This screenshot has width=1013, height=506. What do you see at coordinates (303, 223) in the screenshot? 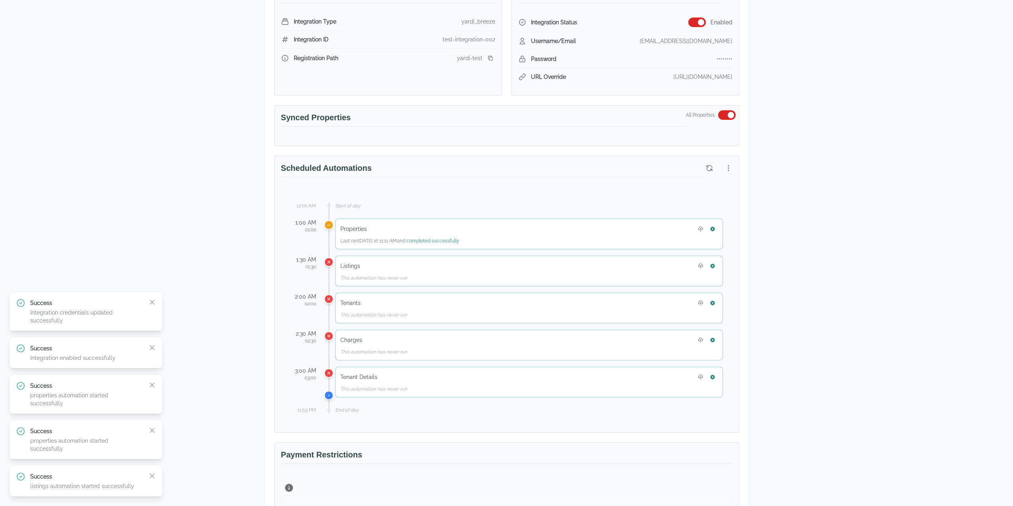
I see `div: 1:00 AM` at bounding box center [303, 223].